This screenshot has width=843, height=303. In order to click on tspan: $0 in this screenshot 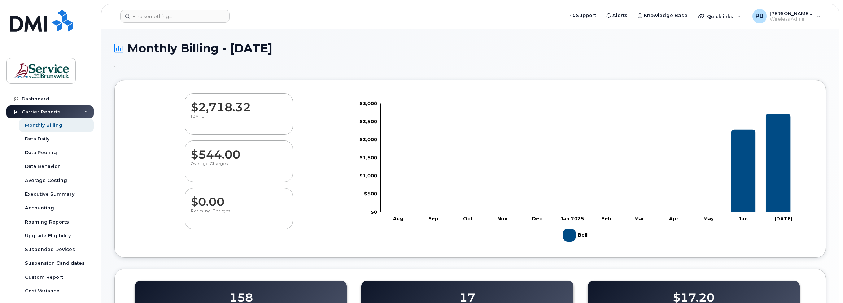, I will do `click(374, 212)`.